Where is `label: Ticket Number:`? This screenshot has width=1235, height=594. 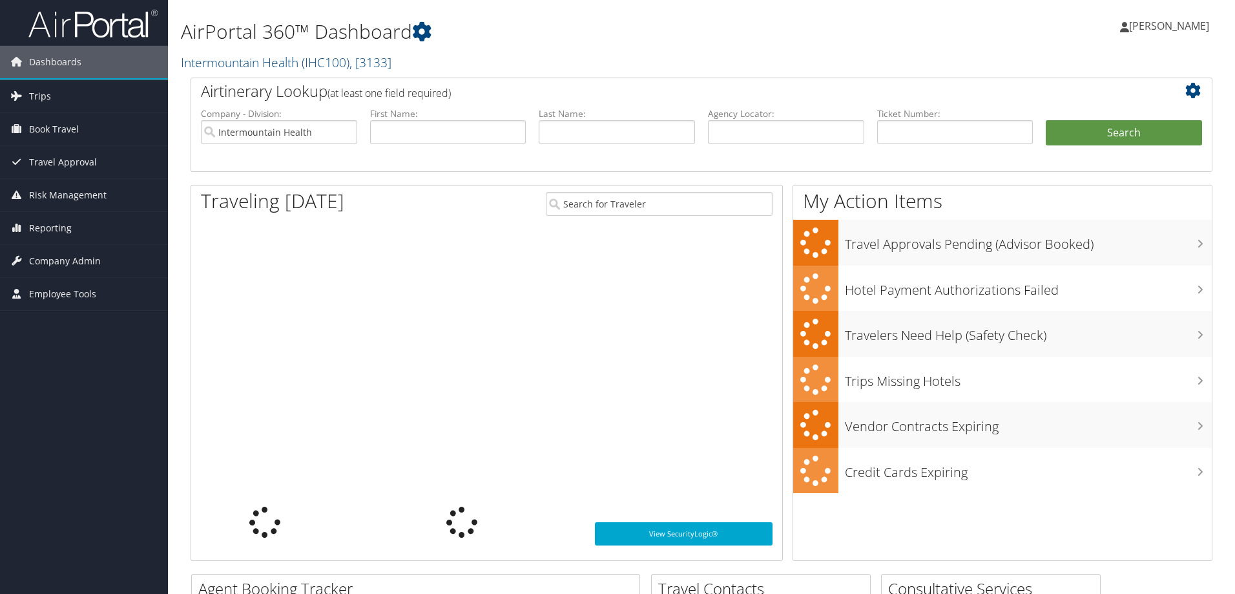
label: Ticket Number: is located at coordinates (956, 114).